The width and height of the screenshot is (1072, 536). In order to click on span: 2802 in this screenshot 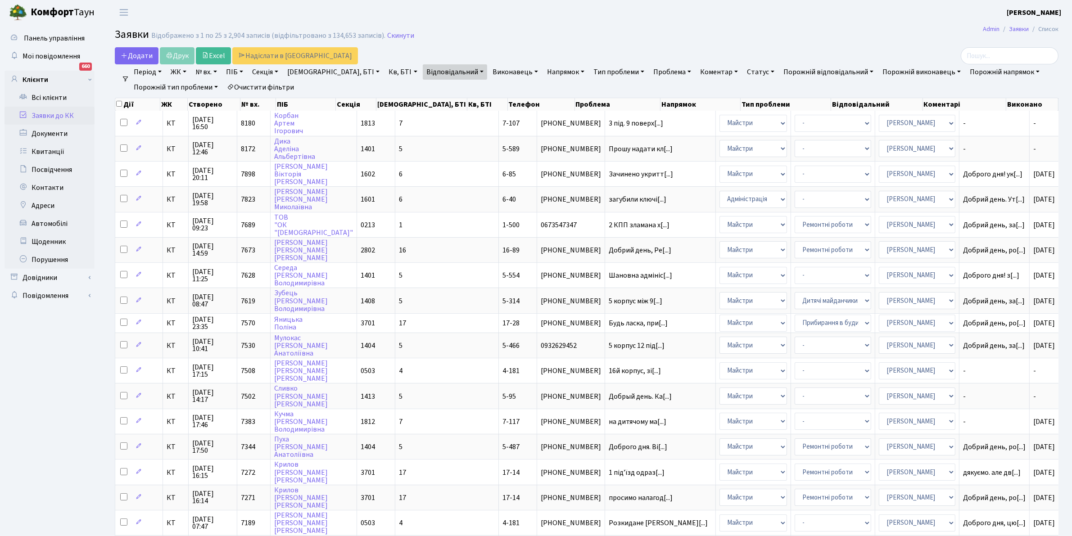, I will do `click(368, 250)`.